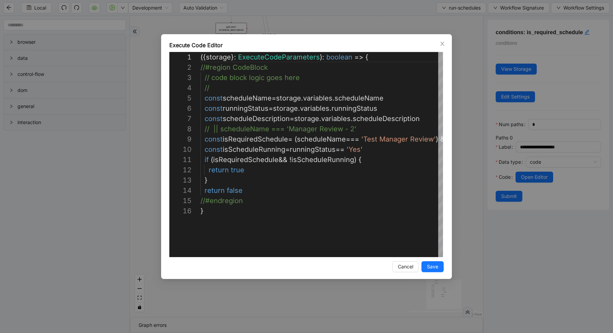 This screenshot has height=333, width=613. What do you see at coordinates (222, 201) in the screenshot?
I see `span: //#endregion` at bounding box center [222, 201].